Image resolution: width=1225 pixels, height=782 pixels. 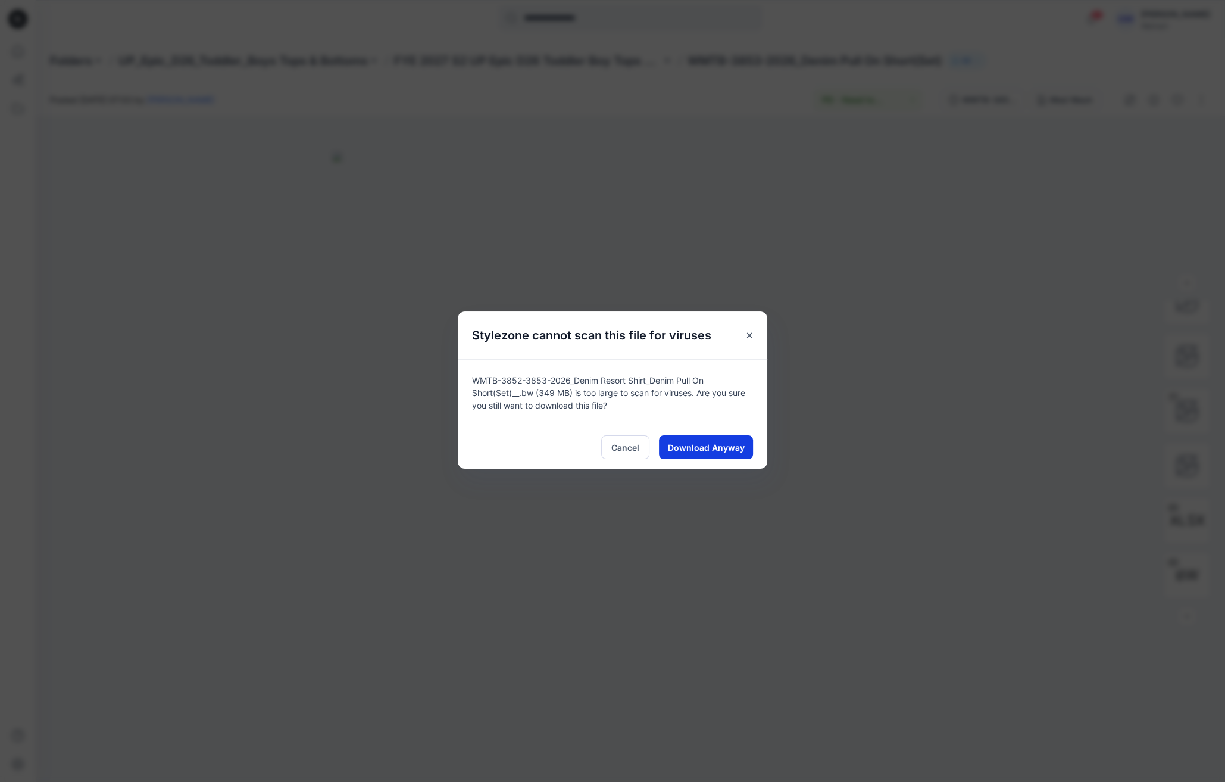 What do you see at coordinates (706, 447) in the screenshot?
I see `span: Download Anyway` at bounding box center [706, 447].